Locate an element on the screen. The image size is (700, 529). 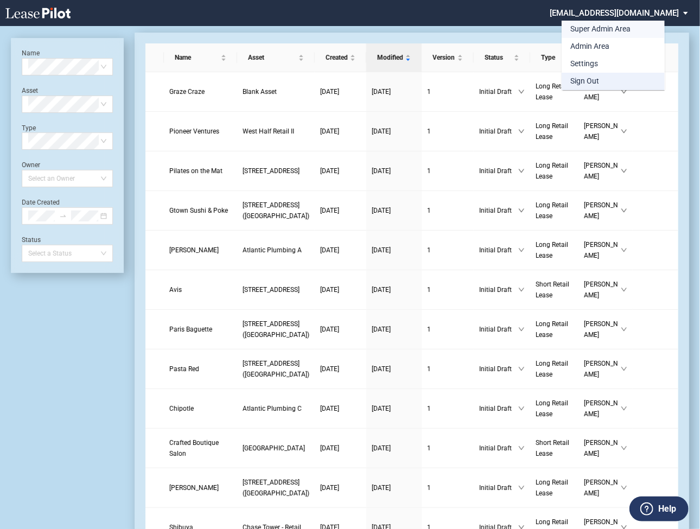
button: Help is located at coordinates (659, 509).